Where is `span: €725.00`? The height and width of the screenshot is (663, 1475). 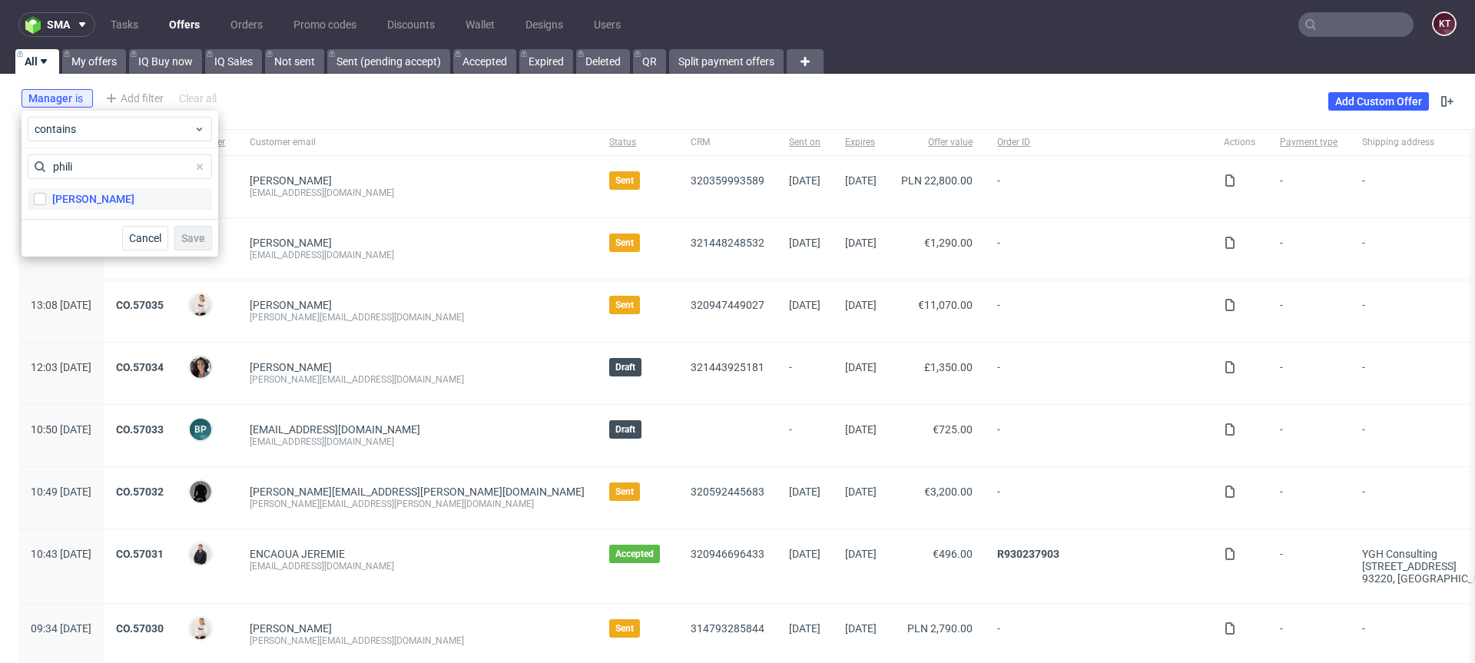 span: €725.00 is located at coordinates (953, 430).